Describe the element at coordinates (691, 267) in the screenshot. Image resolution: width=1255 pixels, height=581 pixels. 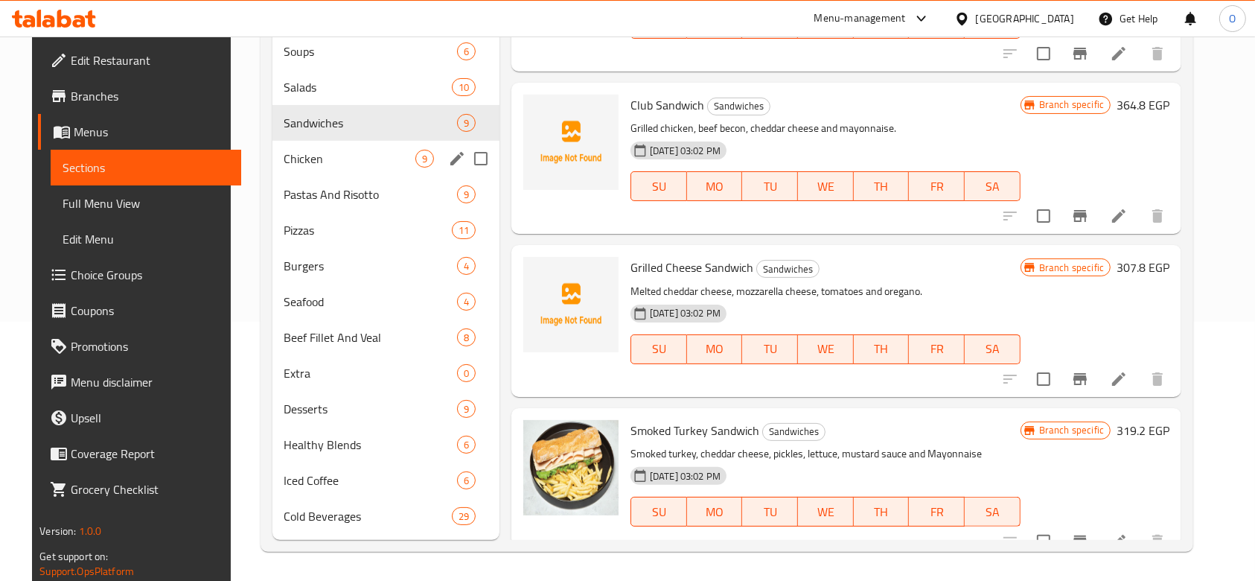
I see `span: Grilled Cheese Sandwich` at that location.